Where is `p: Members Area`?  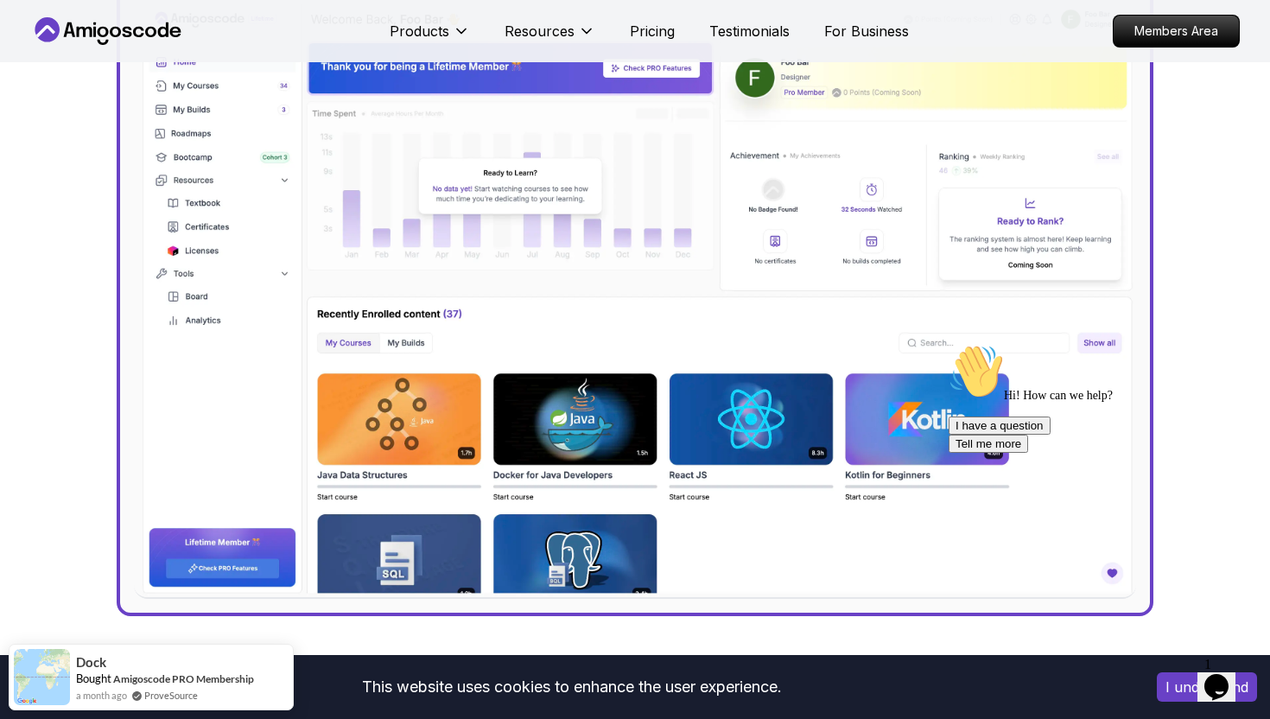 p: Members Area is located at coordinates (1176, 31).